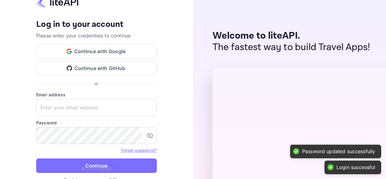 The width and height of the screenshot is (386, 179). I want to click on p: The fastest way to build Travel Apps!, so click(291, 47).